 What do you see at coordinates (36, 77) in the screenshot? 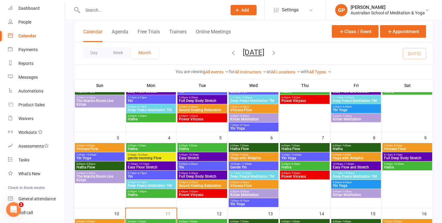
I see `a: Messages` at bounding box center [36, 77].